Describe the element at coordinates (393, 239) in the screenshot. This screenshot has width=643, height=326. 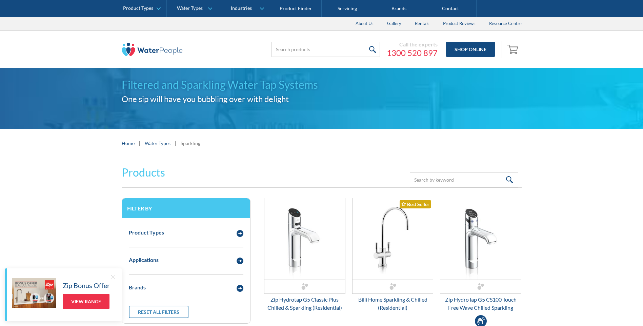
I see `img: Billi Home Sparkling & Chilled (Residential)` at that location.